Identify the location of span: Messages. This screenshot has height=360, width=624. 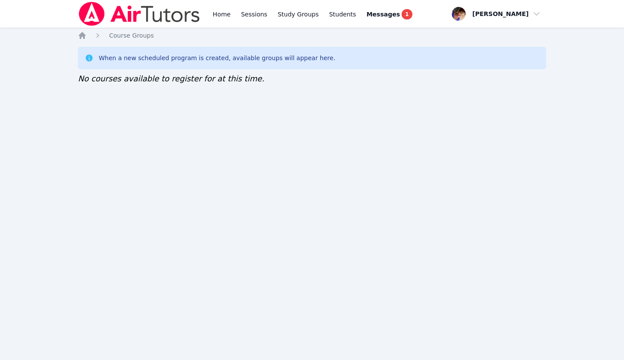
(383, 14).